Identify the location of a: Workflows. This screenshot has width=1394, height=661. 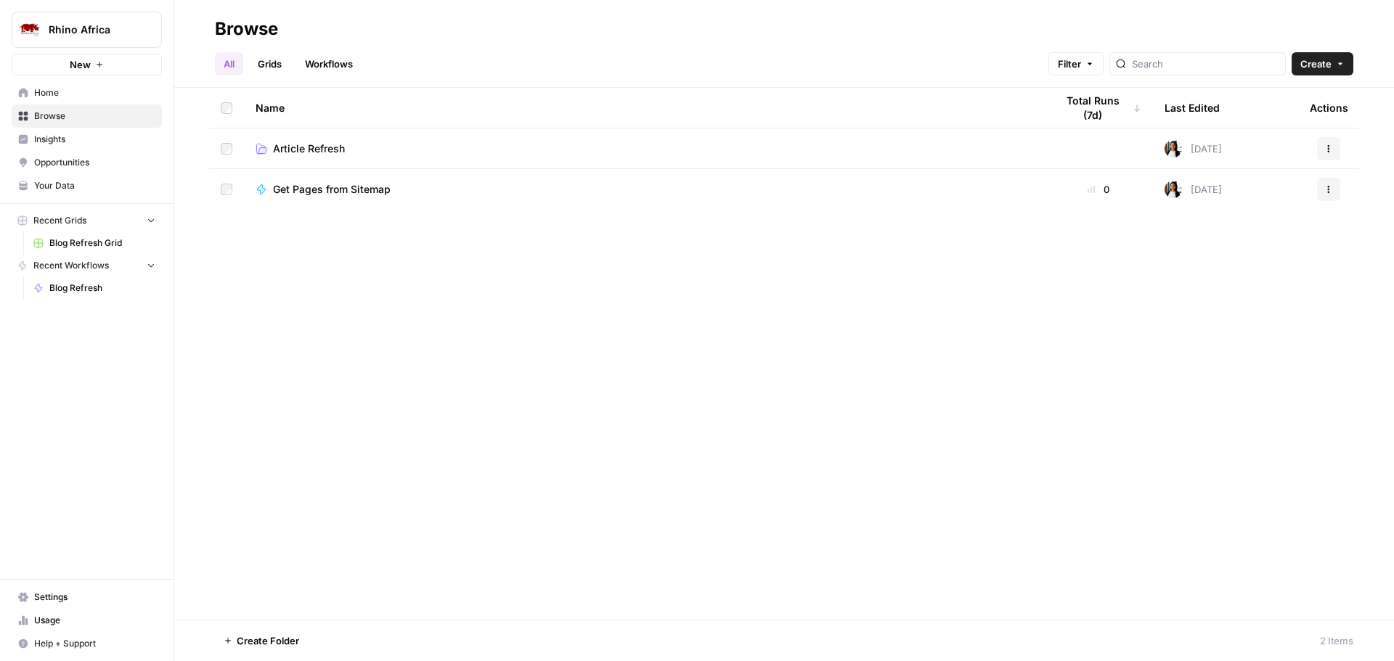
(329, 64).